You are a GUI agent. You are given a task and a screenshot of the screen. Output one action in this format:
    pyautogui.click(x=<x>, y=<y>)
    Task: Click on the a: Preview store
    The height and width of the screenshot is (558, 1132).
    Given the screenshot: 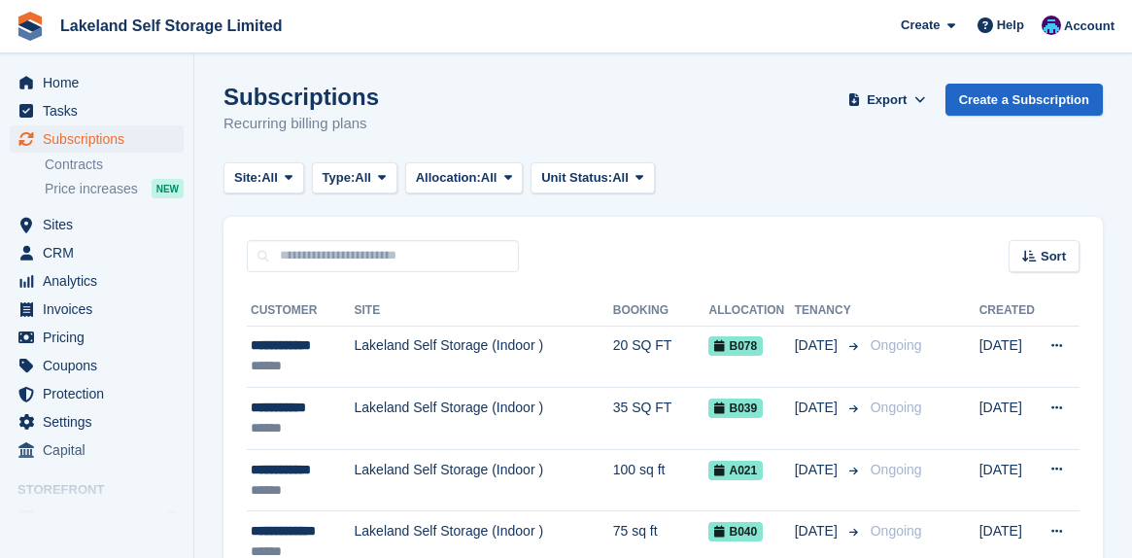 What is the action you would take?
    pyautogui.click(x=172, y=518)
    